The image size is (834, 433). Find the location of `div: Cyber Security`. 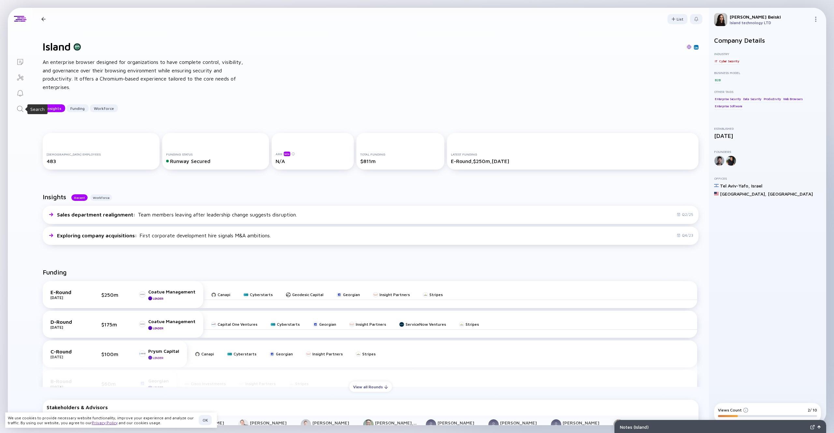

div: Cyber Security is located at coordinates (729, 61).